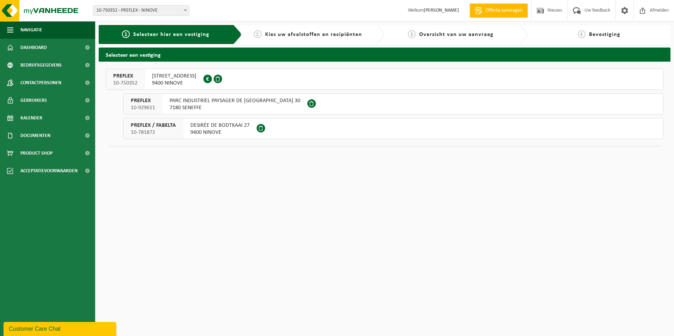 Image resolution: width=674 pixels, height=336 pixels. I want to click on span: Product Shop, so click(36, 153).